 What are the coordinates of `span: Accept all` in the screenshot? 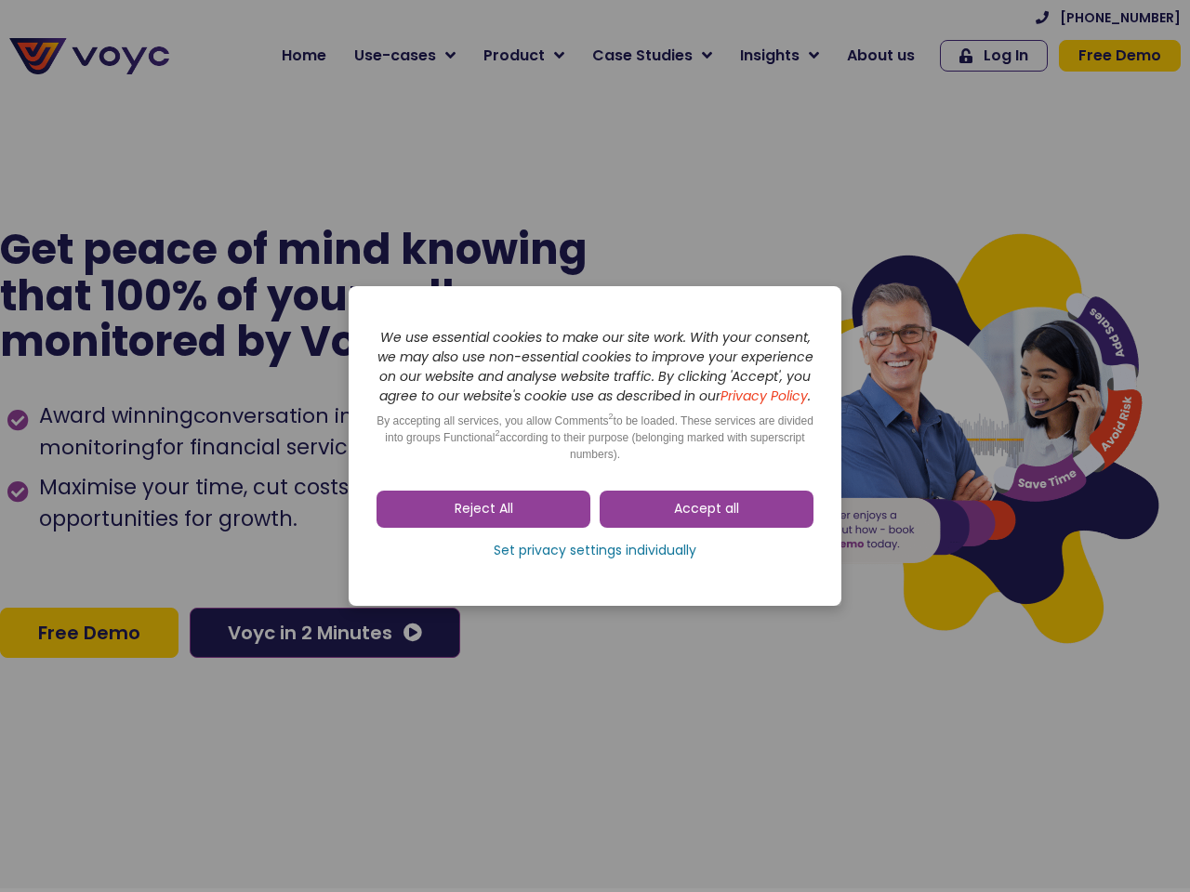 It's located at (706, 509).